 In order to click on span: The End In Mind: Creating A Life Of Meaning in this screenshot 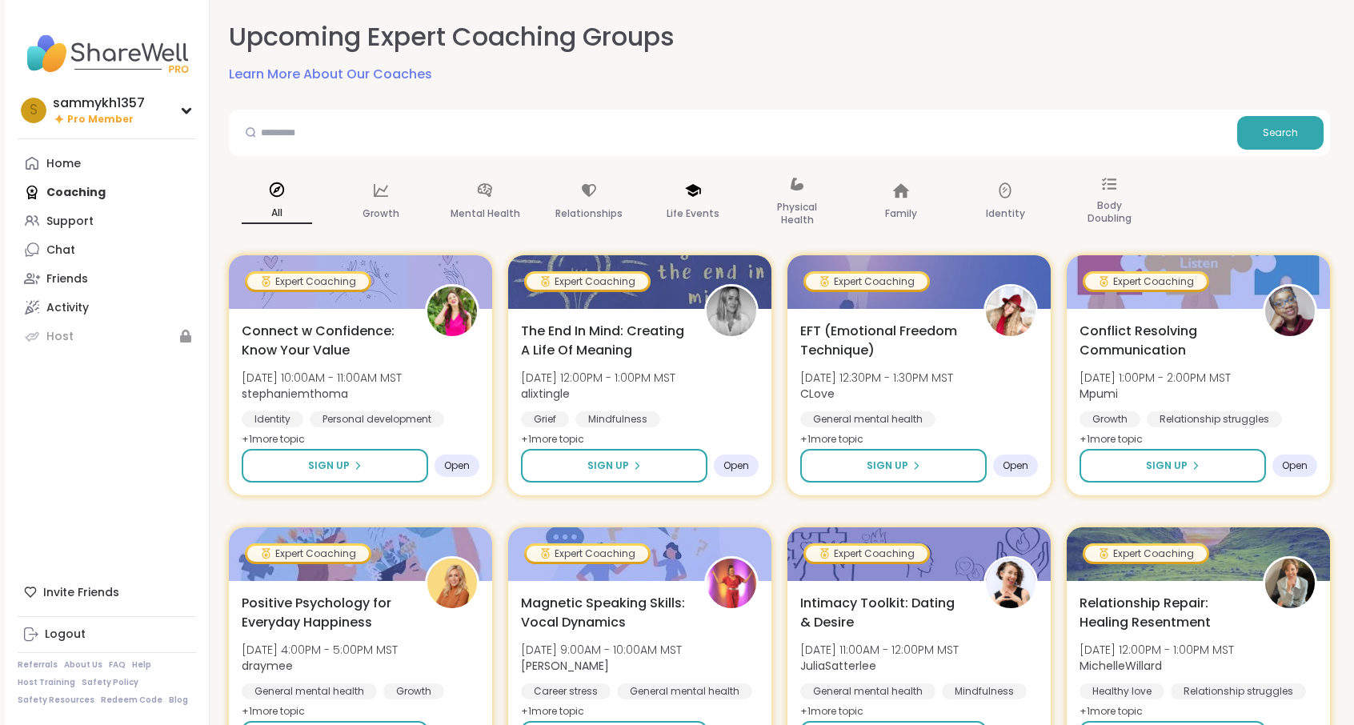, I will do `click(603, 341)`.